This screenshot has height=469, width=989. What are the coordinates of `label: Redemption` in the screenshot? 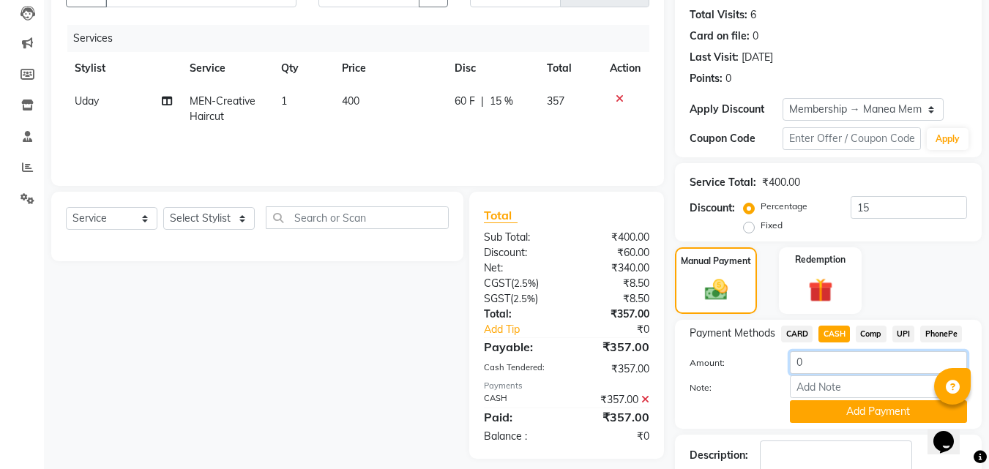 It's located at (820, 260).